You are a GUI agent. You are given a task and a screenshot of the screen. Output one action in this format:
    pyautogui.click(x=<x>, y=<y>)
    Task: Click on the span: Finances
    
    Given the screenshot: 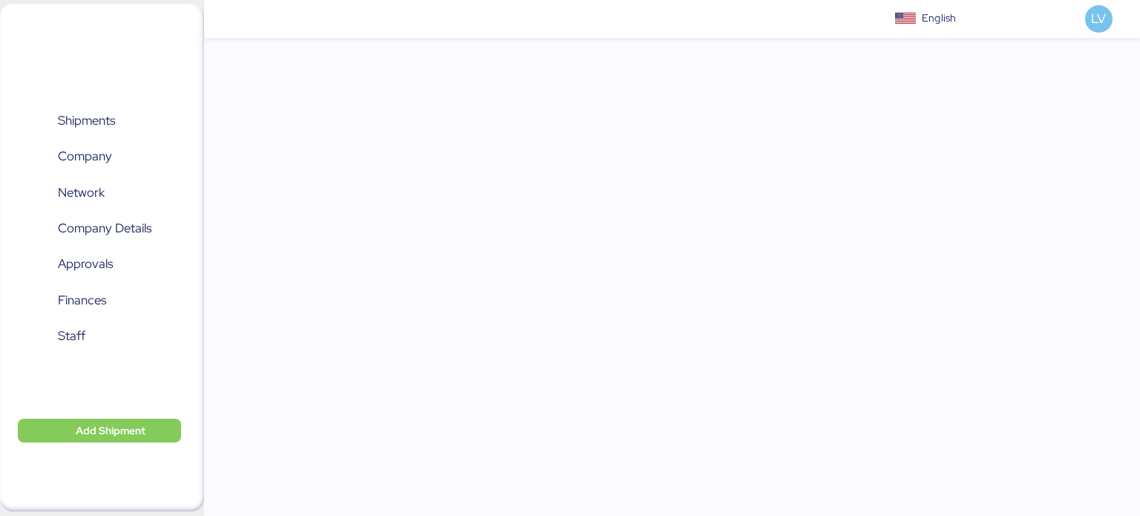 What is the action you would take?
    pyautogui.click(x=82, y=300)
    